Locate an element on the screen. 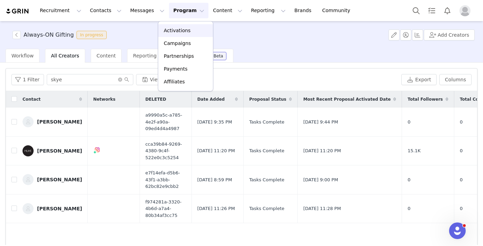  h3: Always-ON Gifting is located at coordinates (48, 35).